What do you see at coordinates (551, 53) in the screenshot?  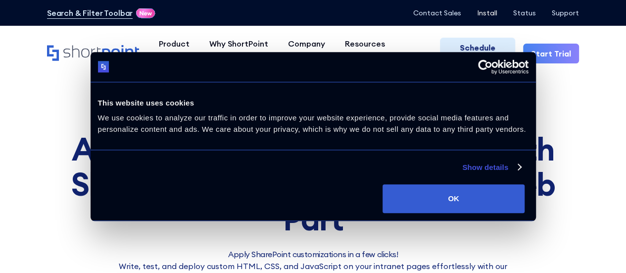 I see `a: Start Trial` at bounding box center [551, 53].